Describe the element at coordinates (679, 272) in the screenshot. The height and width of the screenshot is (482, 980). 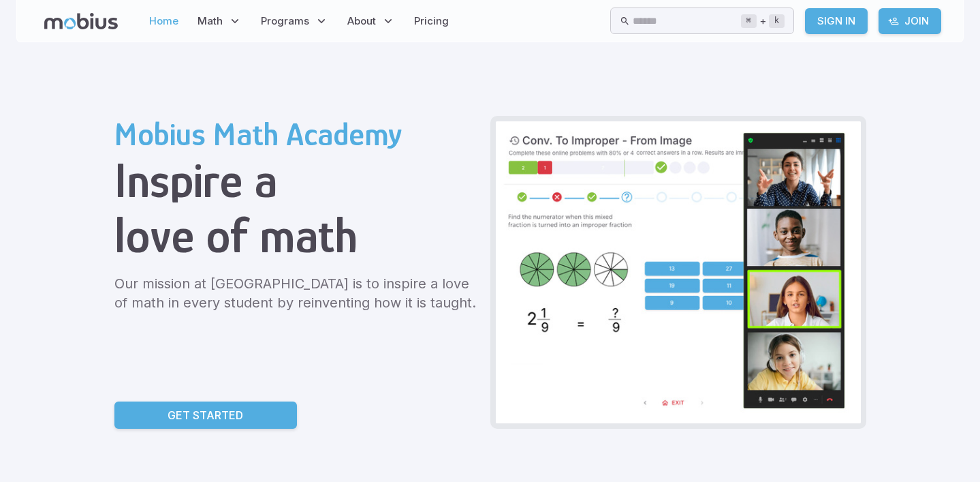
I see `img: Grade 6 Class` at that location.